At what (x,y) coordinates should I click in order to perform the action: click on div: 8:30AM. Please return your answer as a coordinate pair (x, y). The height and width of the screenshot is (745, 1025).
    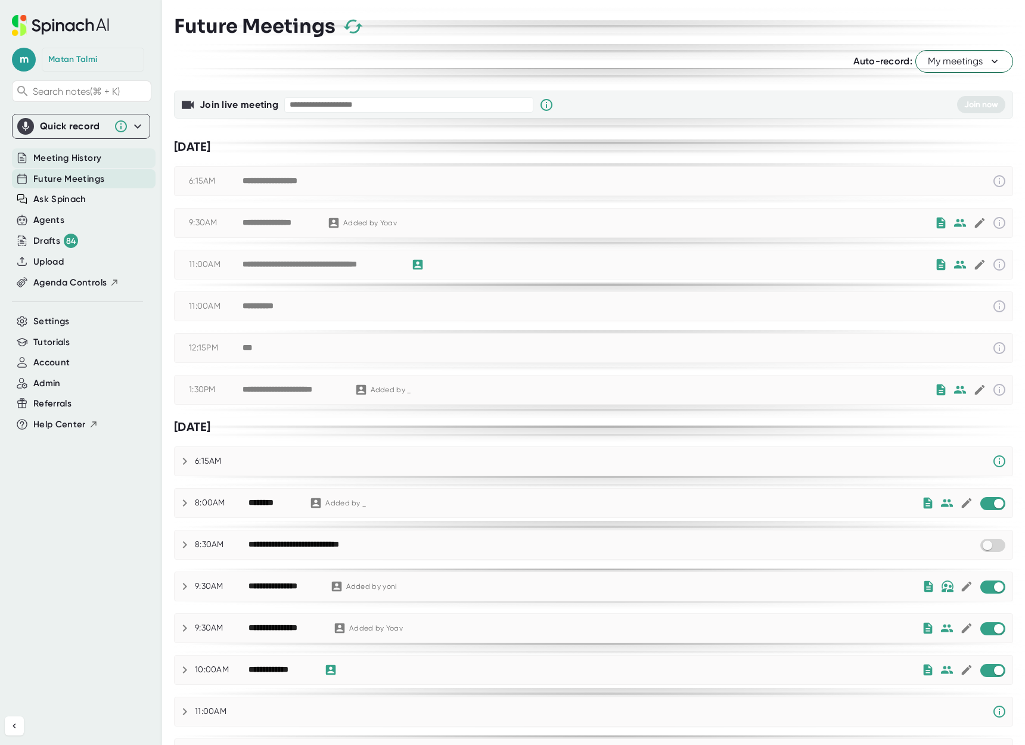
    Looking at the image, I should click on (222, 544).